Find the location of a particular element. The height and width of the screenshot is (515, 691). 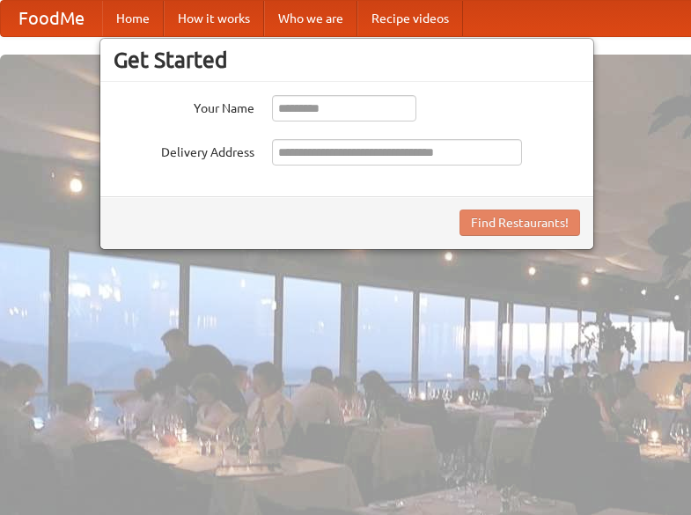

a: How it works is located at coordinates (214, 18).